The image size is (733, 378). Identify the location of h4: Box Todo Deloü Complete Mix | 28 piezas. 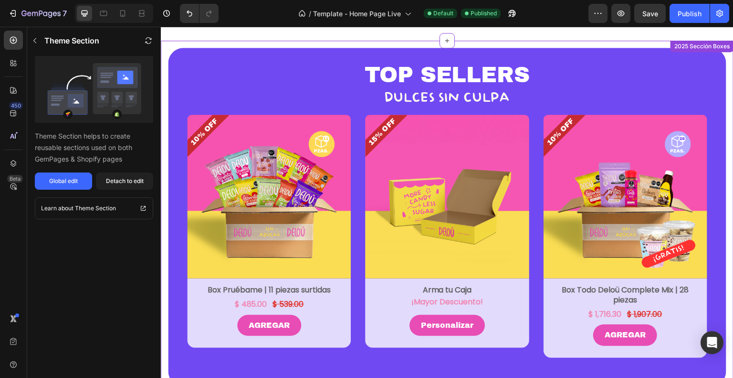
(465, 268).